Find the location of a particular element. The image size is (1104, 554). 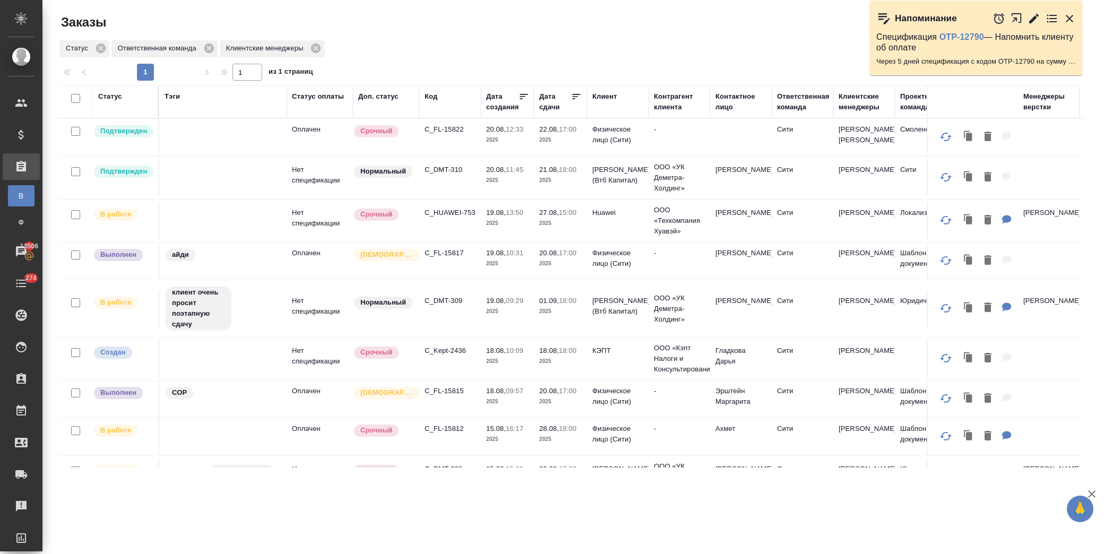

button: Для КМ: нзк-апо-перевод на турецкий-нзп is located at coordinates (1007, 436).